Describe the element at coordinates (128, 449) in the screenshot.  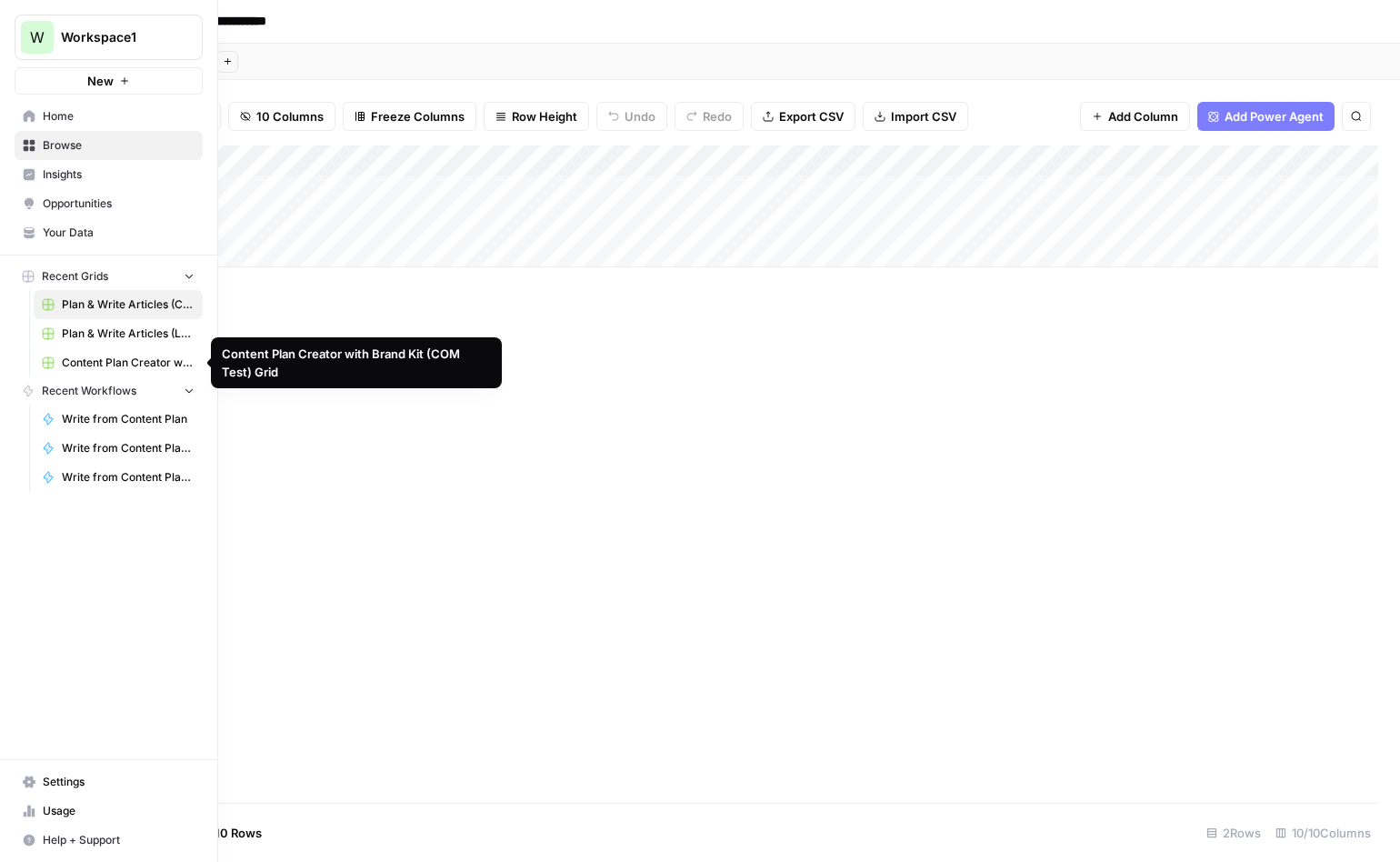
I see `span: Write from Content Plan (KO)` at that location.